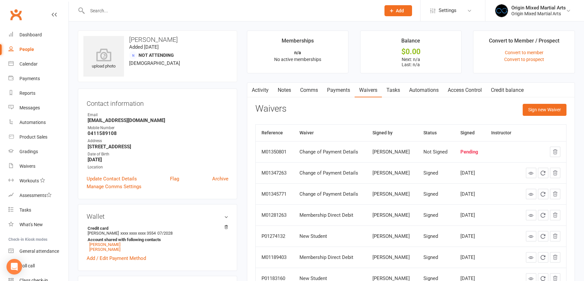  Describe the element at coordinates (260, 90) in the screenshot. I see `a: Activity` at that location.